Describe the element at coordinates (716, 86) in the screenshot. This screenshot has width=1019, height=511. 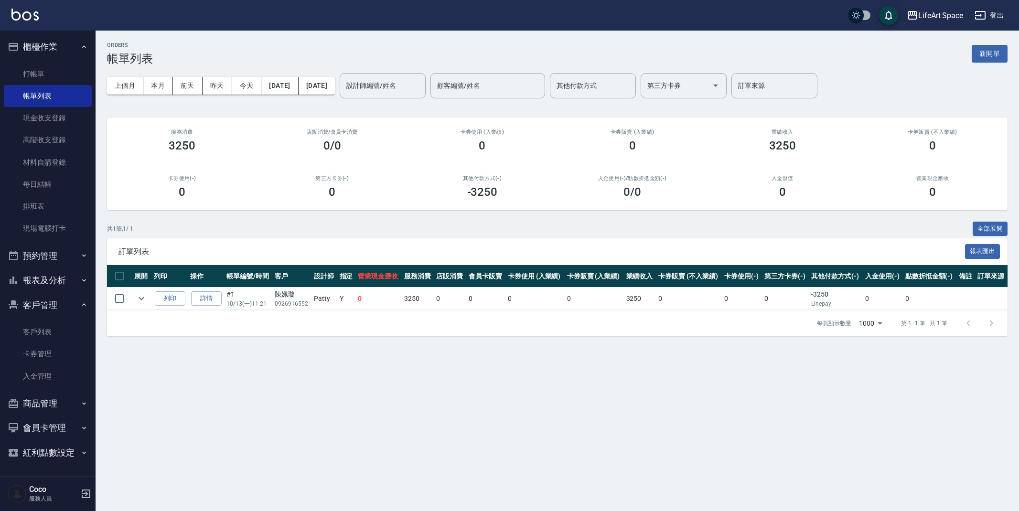
I see `button: Open` at that location.